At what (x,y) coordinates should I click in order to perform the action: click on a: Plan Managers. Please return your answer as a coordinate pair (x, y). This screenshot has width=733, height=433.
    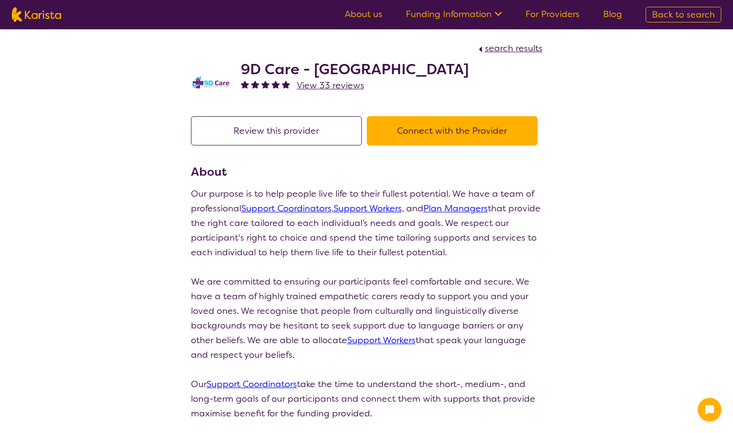
    Looking at the image, I should click on (455, 208).